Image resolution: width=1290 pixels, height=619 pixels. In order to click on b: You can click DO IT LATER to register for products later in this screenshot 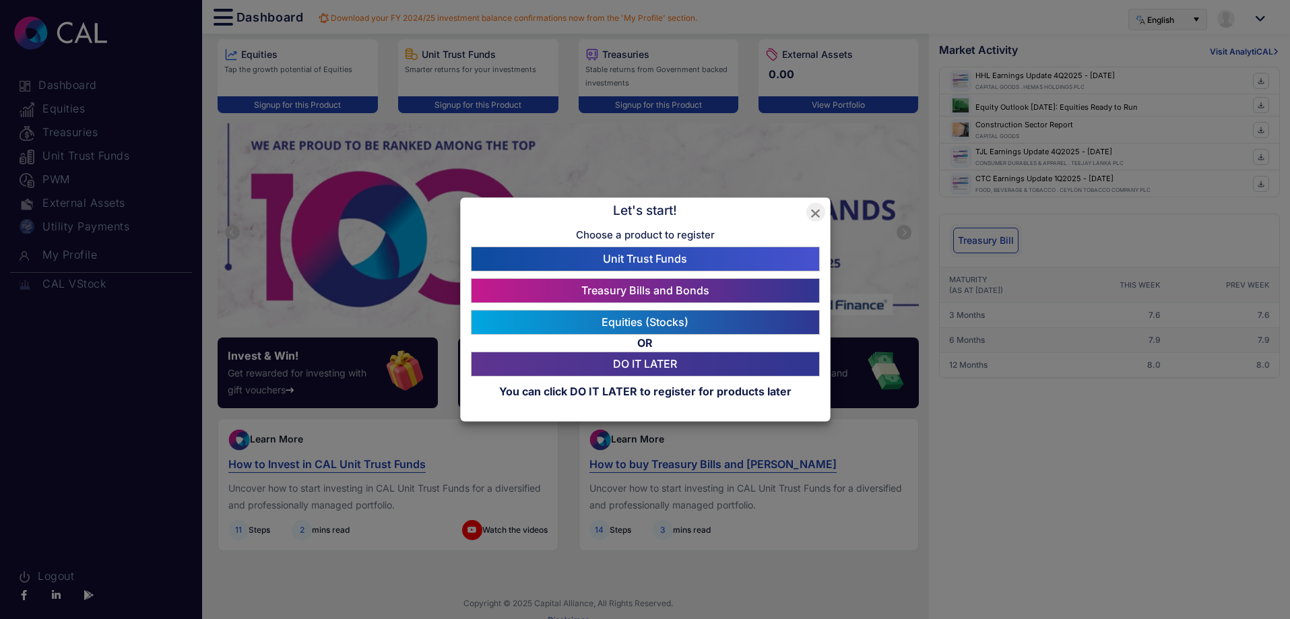, I will do `click(645, 391)`.